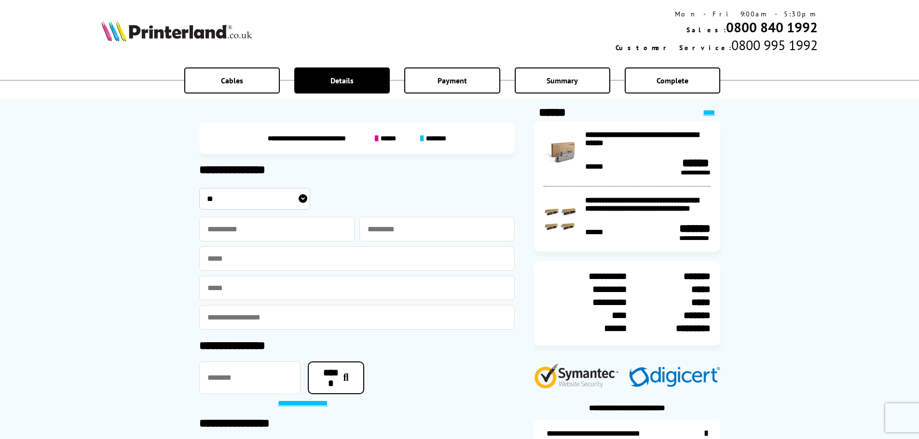 Image resolution: width=919 pixels, height=439 pixels. Describe the element at coordinates (716, 14) in the screenshot. I see `div: Mon - Fri 9:00am - 5:30pm` at that location.